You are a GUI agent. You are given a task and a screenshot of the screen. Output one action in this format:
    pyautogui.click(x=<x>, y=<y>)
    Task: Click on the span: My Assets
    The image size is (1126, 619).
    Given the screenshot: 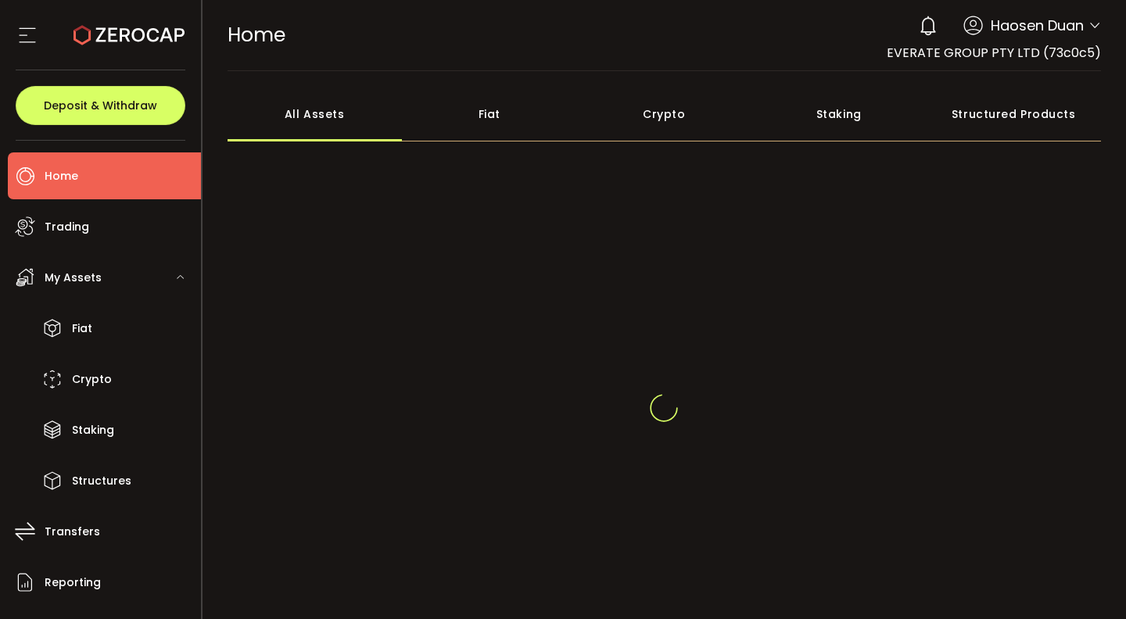 What is the action you would take?
    pyautogui.click(x=73, y=278)
    